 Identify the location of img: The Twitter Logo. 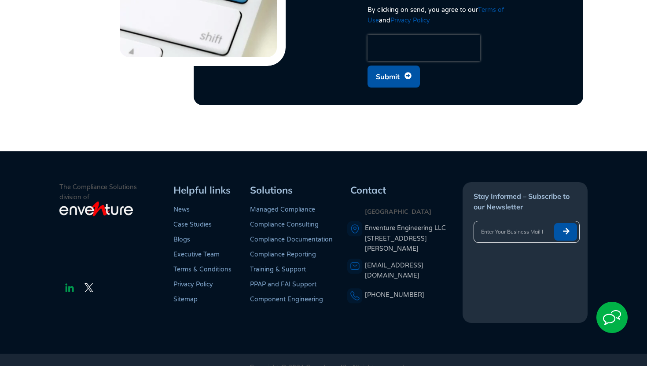
(89, 288).